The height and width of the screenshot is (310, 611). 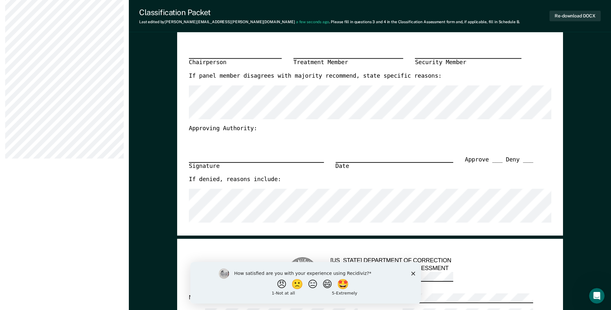 I want to click on input: INSTITUTION:, so click(x=409, y=277).